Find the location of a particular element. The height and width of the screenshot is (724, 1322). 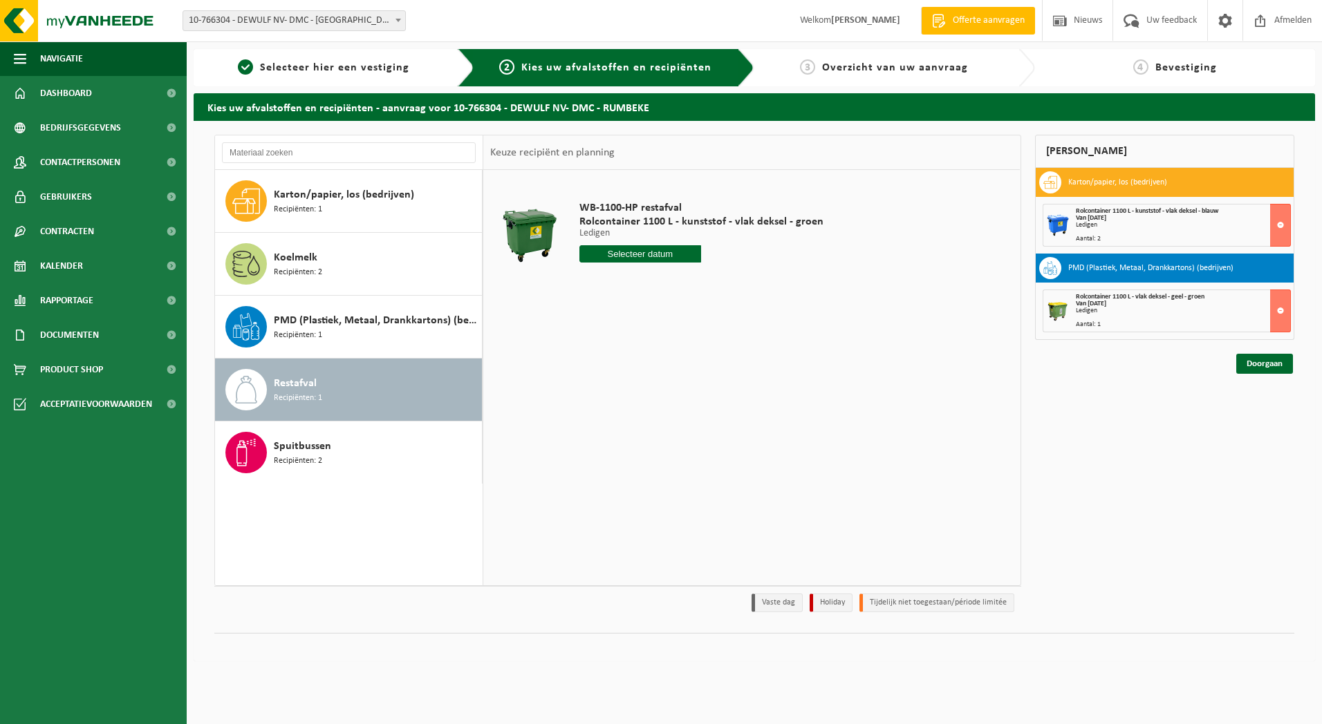

span: Navigatie is located at coordinates (62, 59).